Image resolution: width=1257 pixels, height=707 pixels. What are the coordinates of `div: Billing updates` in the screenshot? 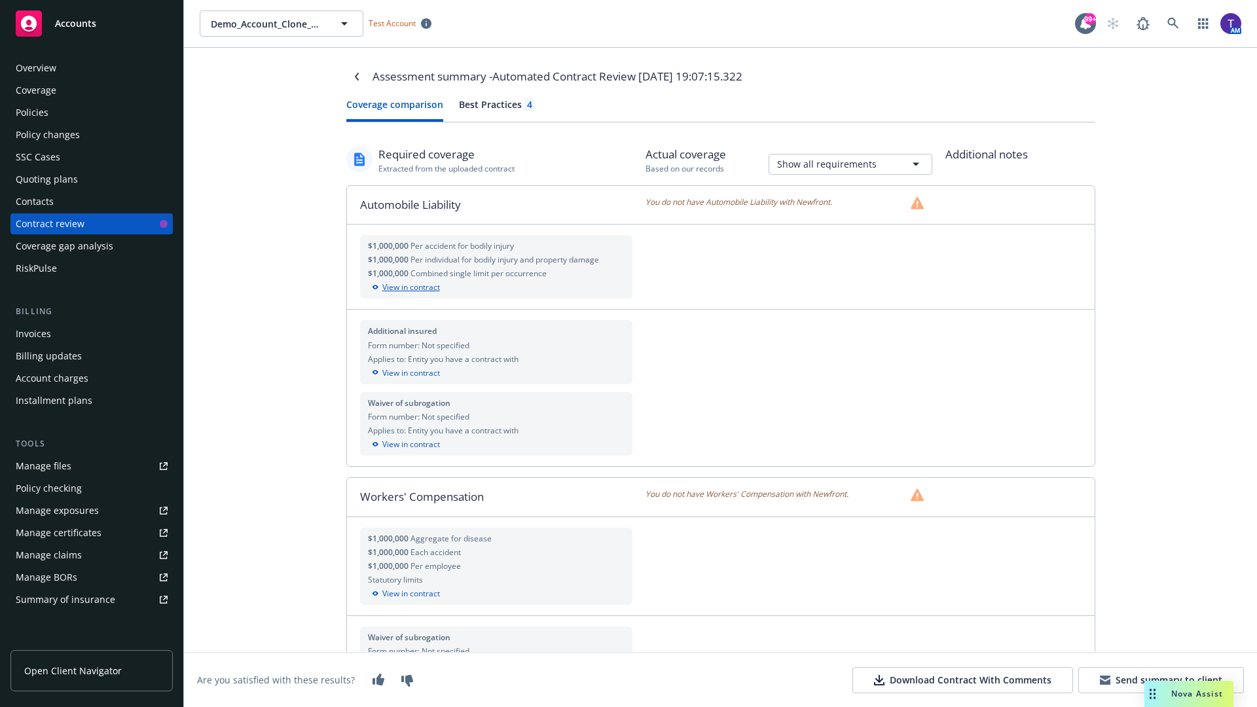 It's located at (48, 356).